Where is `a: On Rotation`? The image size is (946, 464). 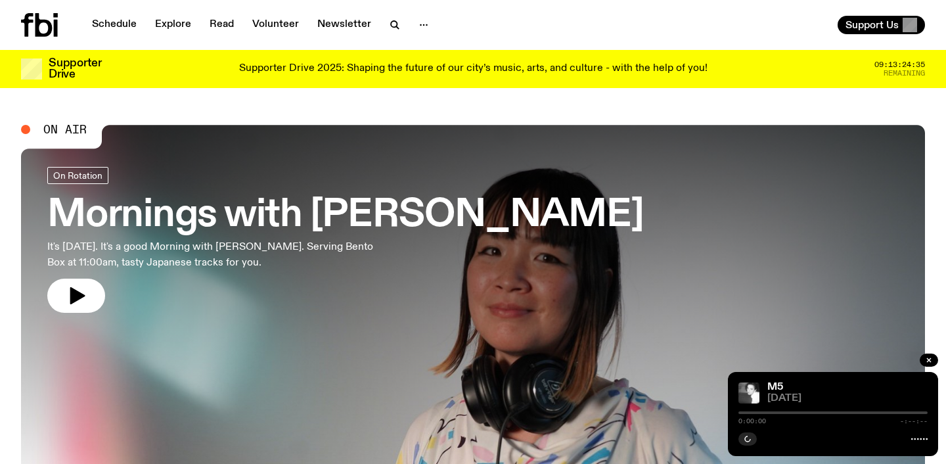
a: On Rotation is located at coordinates (78, 175).